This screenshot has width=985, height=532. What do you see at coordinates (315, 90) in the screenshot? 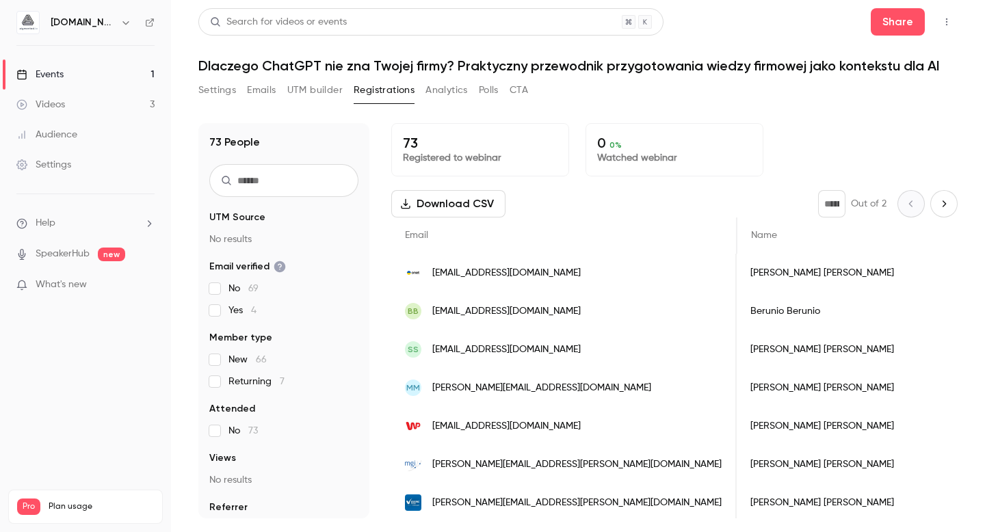
I see `button: UTM builder` at bounding box center [315, 90].